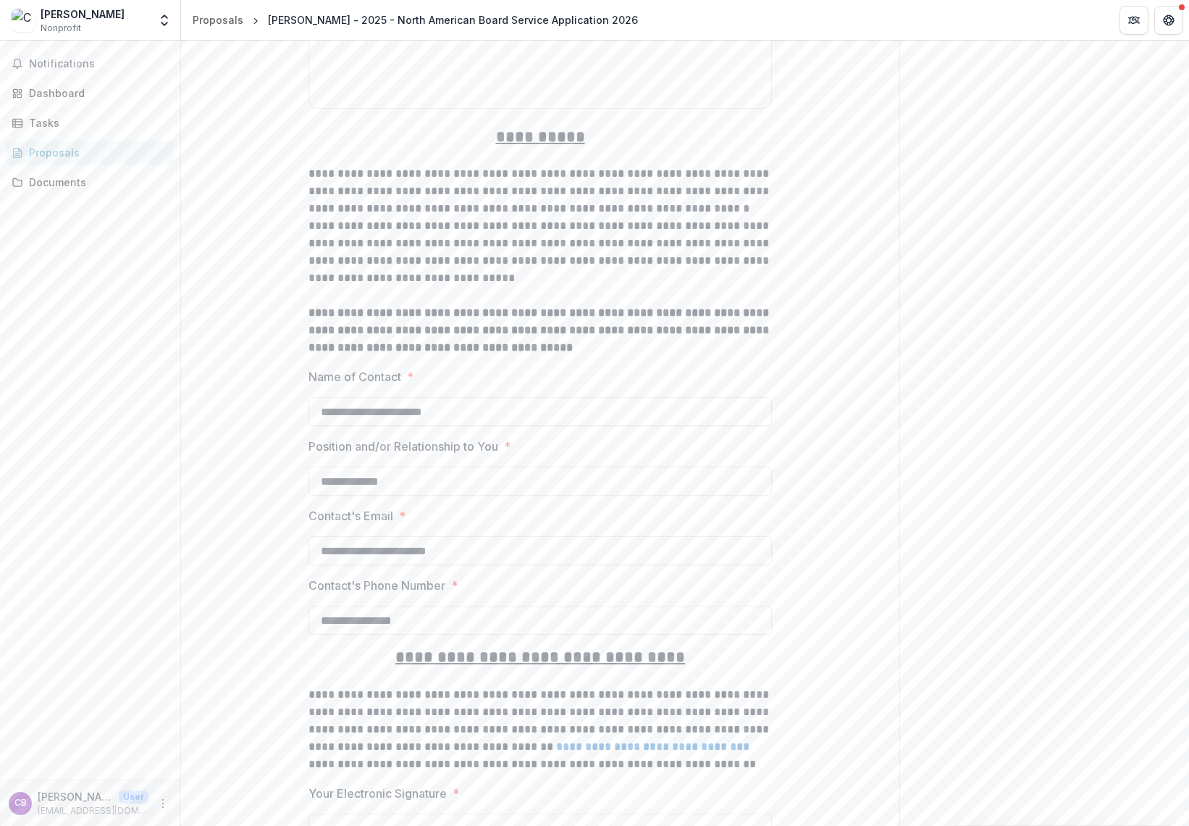 The height and width of the screenshot is (826, 1189). What do you see at coordinates (23, 20) in the screenshot?
I see `img: Courtney Bruns` at bounding box center [23, 20].